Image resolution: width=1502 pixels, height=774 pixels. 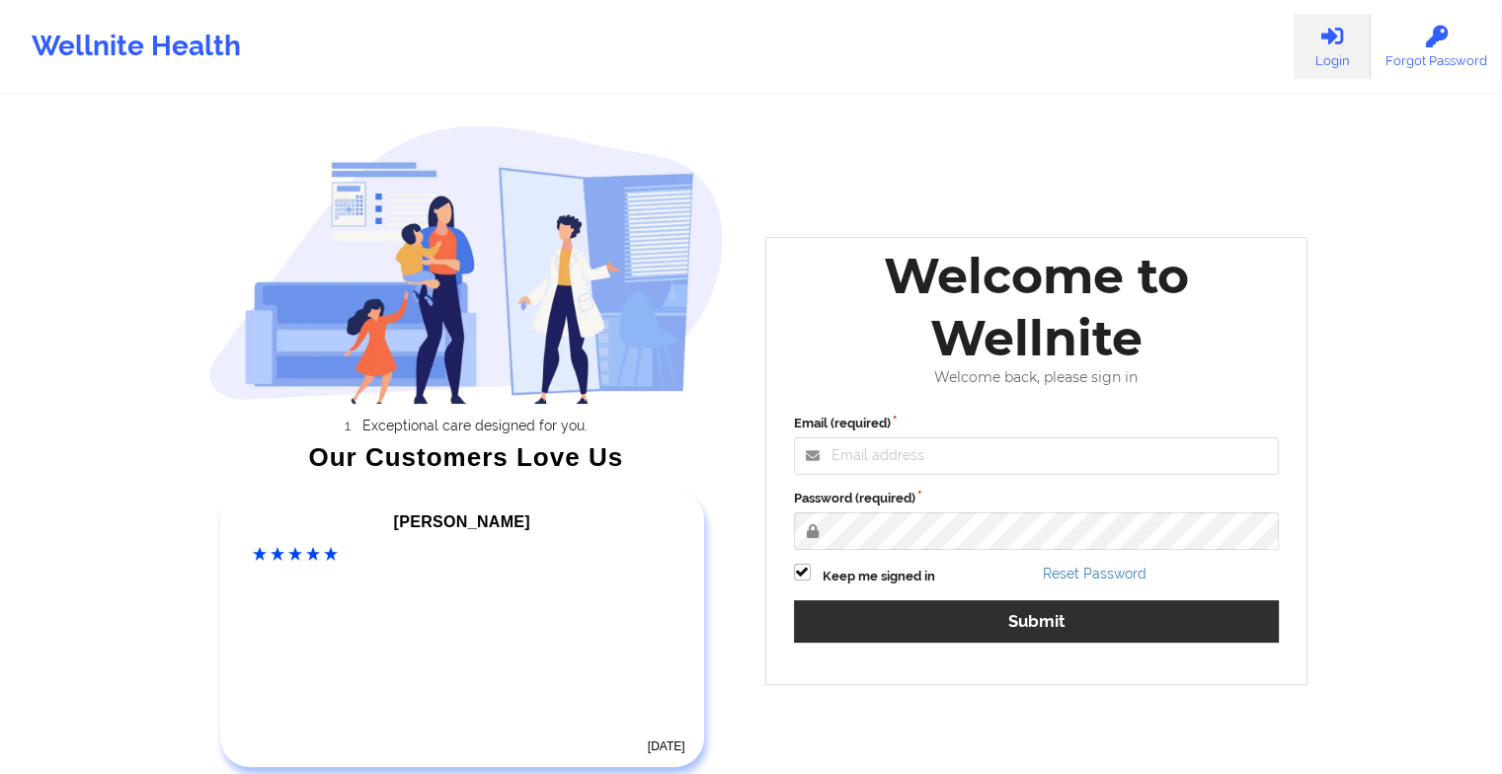 I want to click on li: Exceptional care designed for you., so click(x=475, y=426).